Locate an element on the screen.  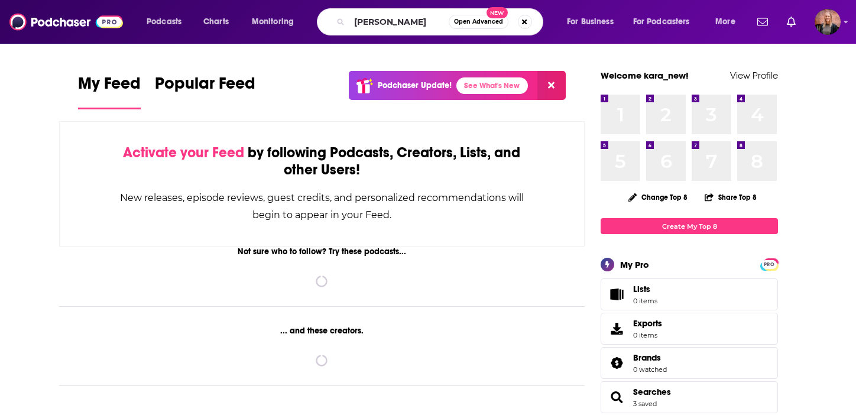
button: Share Top 8 is located at coordinates (730, 197).